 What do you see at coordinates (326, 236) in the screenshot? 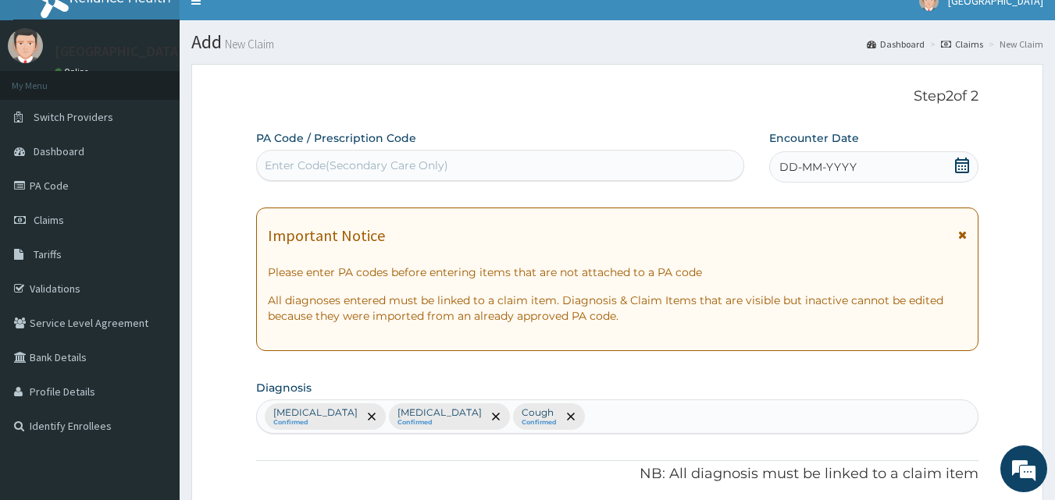
I see `h1: Important Notice` at bounding box center [326, 236].